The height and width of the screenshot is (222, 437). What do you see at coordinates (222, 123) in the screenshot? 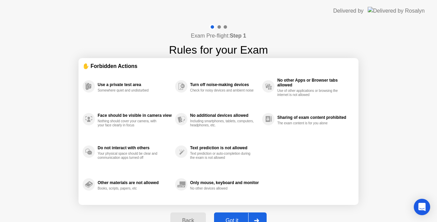
I see `div: Including smartphones, tablets, computers, headphones, etc.` at bounding box center [222, 123].